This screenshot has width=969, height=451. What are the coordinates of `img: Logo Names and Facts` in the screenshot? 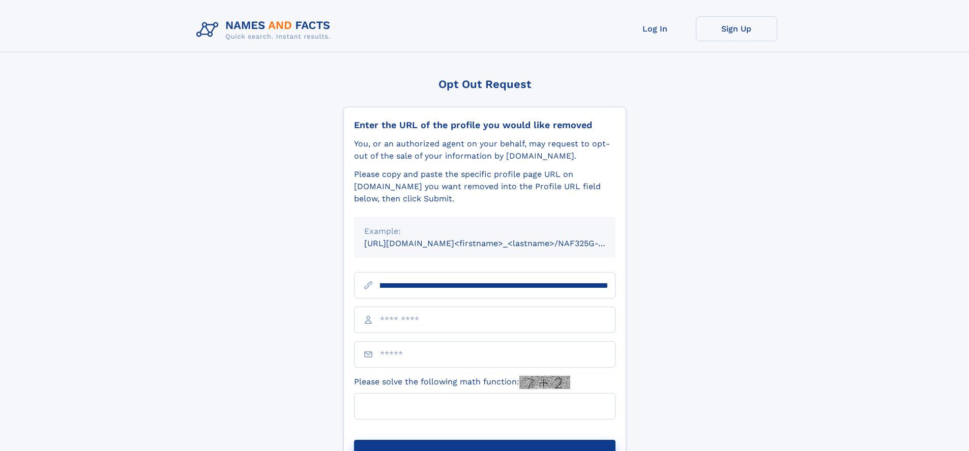 It's located at (265, 30).